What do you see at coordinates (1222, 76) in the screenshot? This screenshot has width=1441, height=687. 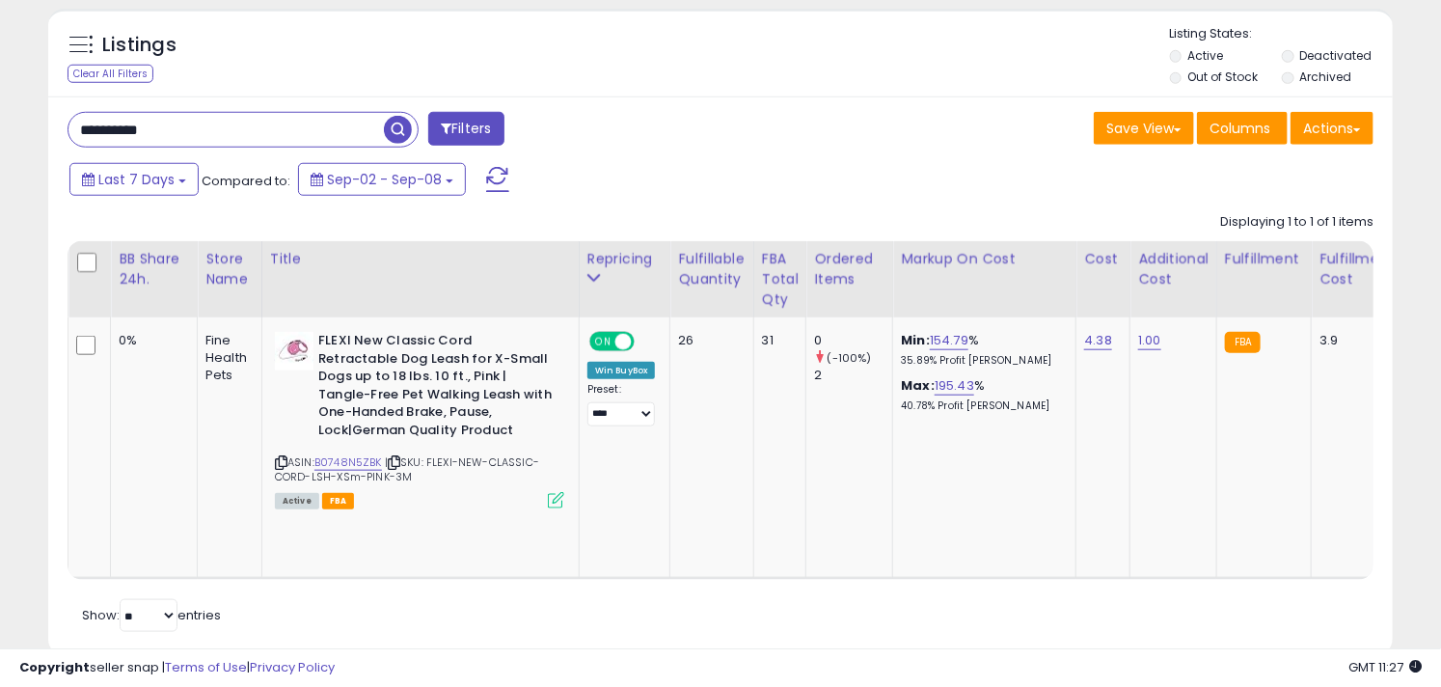 I see `label: Out of Stock` at bounding box center [1222, 76].